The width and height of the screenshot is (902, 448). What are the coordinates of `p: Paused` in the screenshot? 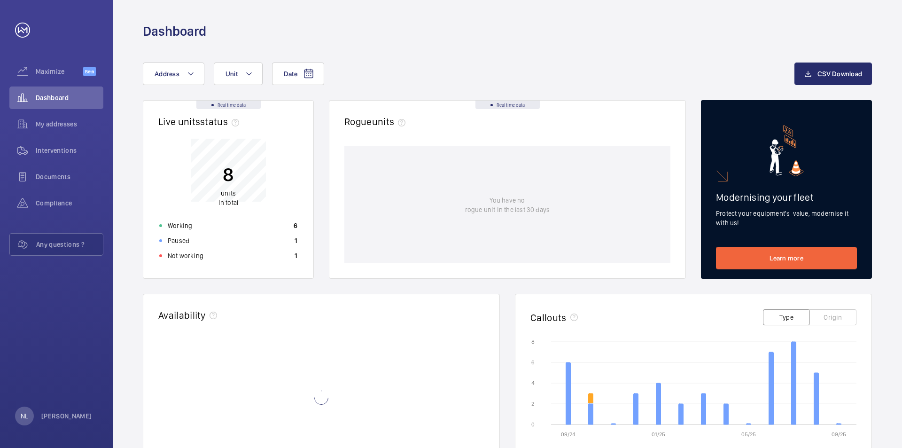 It's located at (178, 240).